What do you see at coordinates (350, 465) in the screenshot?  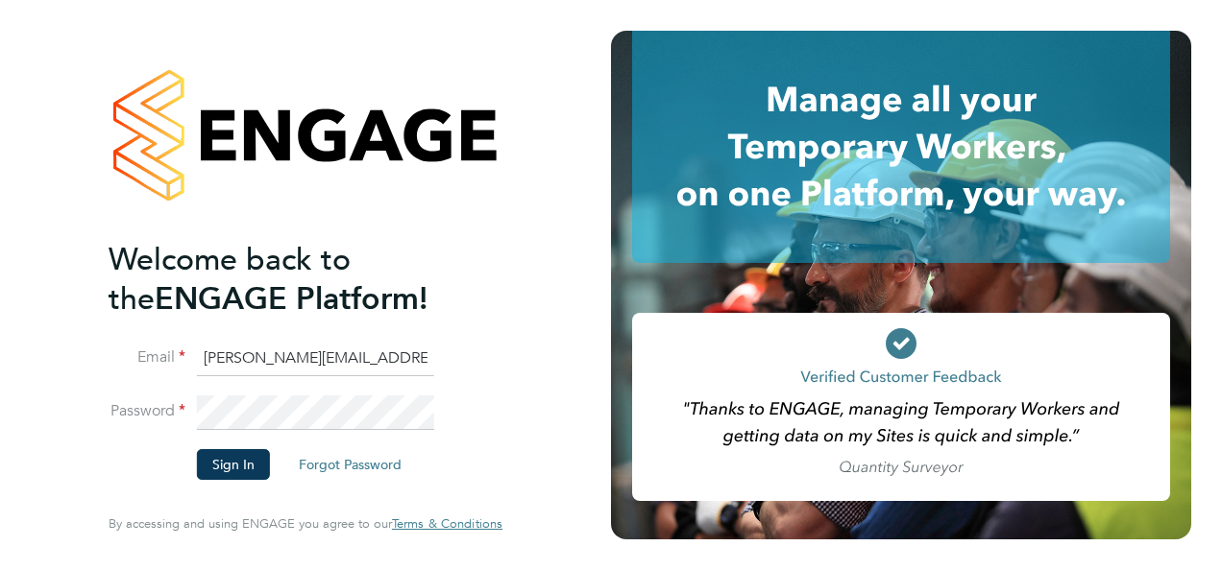 I see `button: Forgot Password` at bounding box center [350, 465].